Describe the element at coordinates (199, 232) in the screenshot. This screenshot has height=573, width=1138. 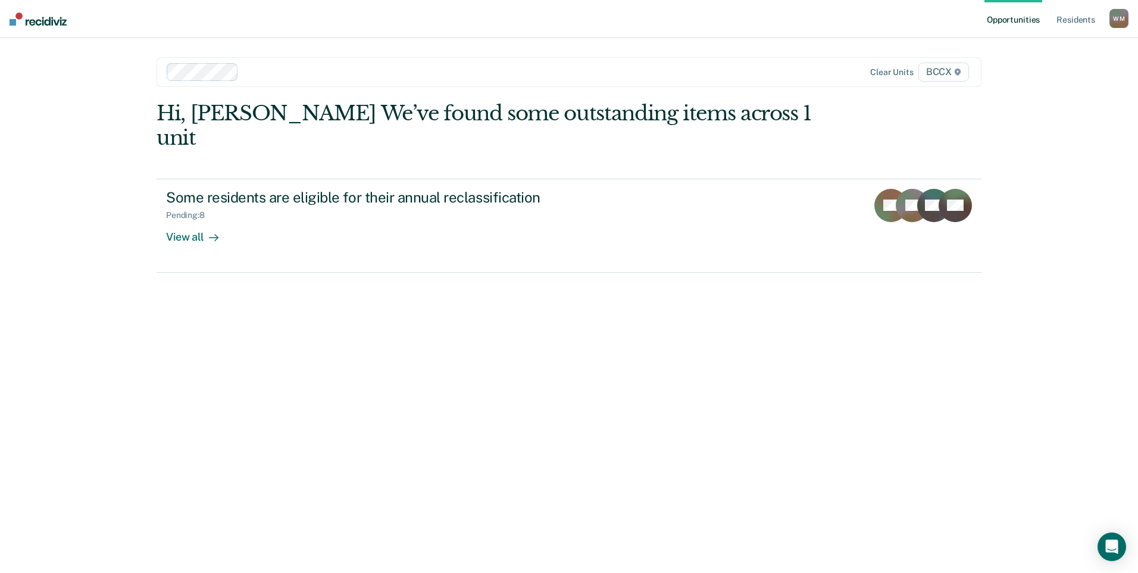
I see `div: View all` at that location.